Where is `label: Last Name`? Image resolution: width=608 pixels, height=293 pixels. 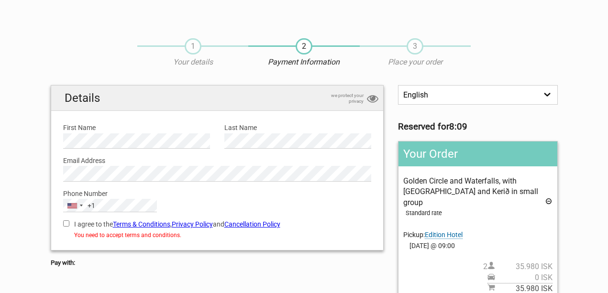 label: Last Name is located at coordinates (297, 128).